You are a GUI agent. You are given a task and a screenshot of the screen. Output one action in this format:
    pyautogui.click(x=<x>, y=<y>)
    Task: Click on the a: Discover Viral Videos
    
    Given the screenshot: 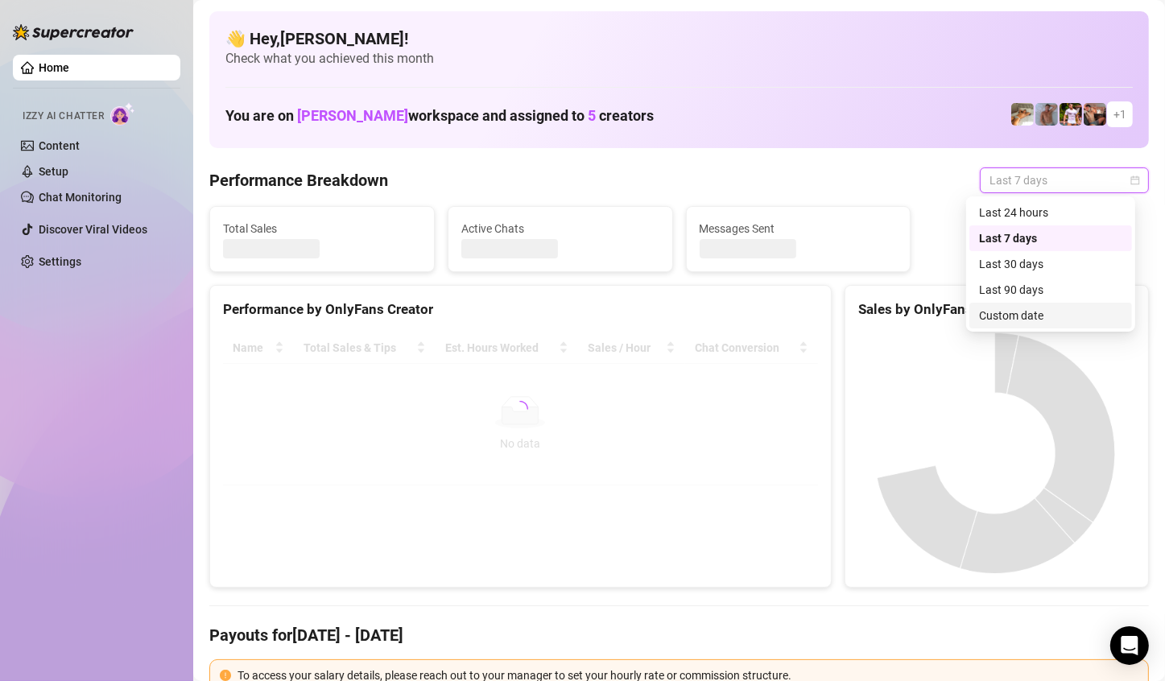 What is the action you would take?
    pyautogui.click(x=93, y=230)
    